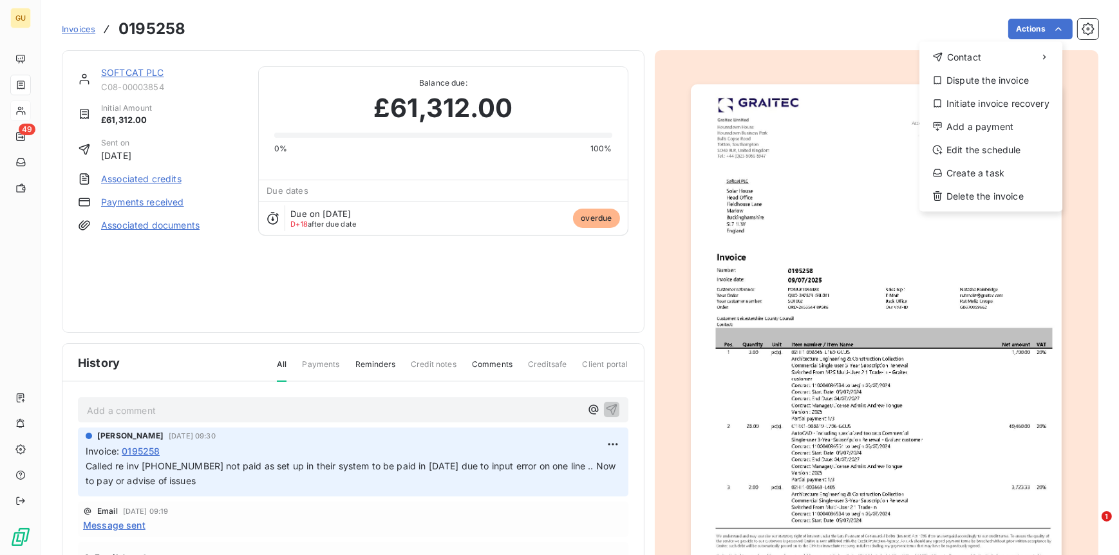  I want to click on div: Dispute the invoice, so click(991, 80).